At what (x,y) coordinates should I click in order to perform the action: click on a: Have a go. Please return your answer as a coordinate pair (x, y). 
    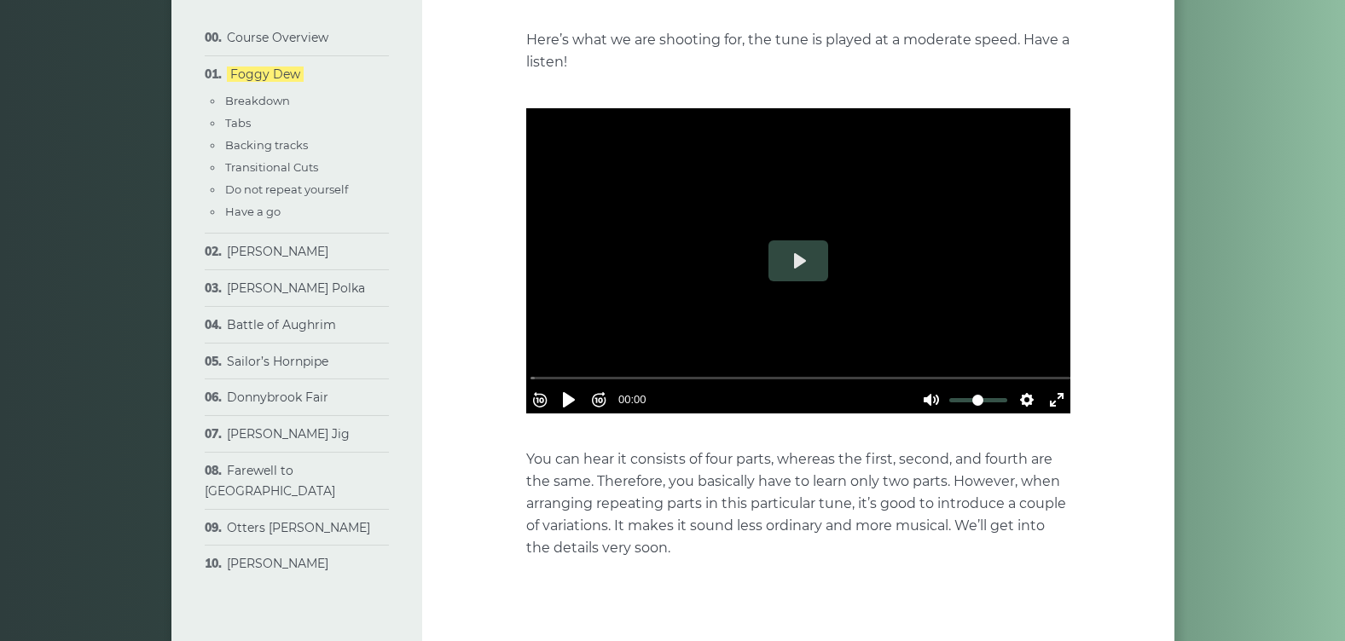
    Looking at the image, I should click on (252, 212).